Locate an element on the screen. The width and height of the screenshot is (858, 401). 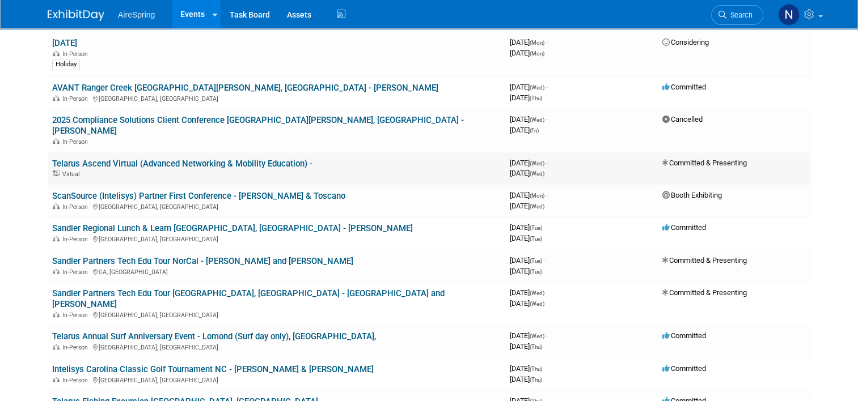
span: (Fri) is located at coordinates (534, 130).